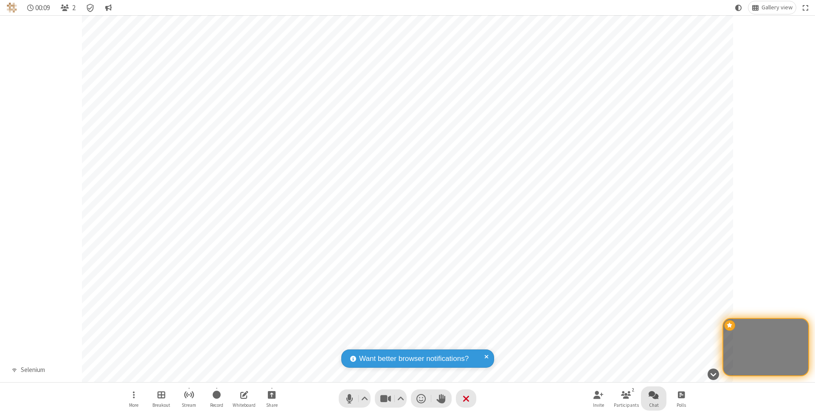 This screenshot has width=815, height=414. Describe the element at coordinates (599, 405) in the screenshot. I see `span: Invite` at that location.